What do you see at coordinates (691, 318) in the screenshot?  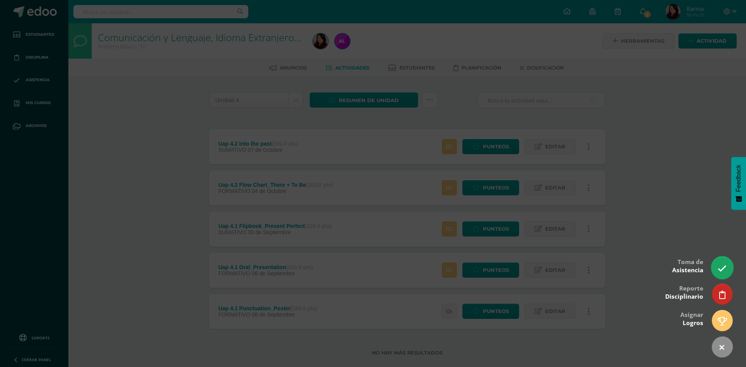 I see `div: Asignar` at bounding box center [691, 318].